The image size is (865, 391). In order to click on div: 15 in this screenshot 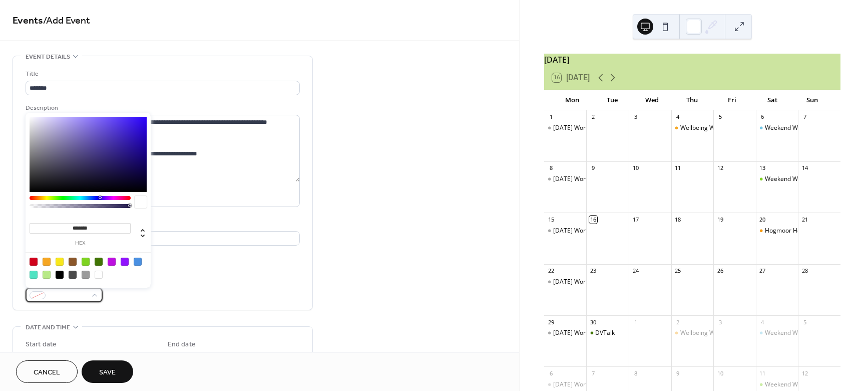, I will do `click(551, 219)`.